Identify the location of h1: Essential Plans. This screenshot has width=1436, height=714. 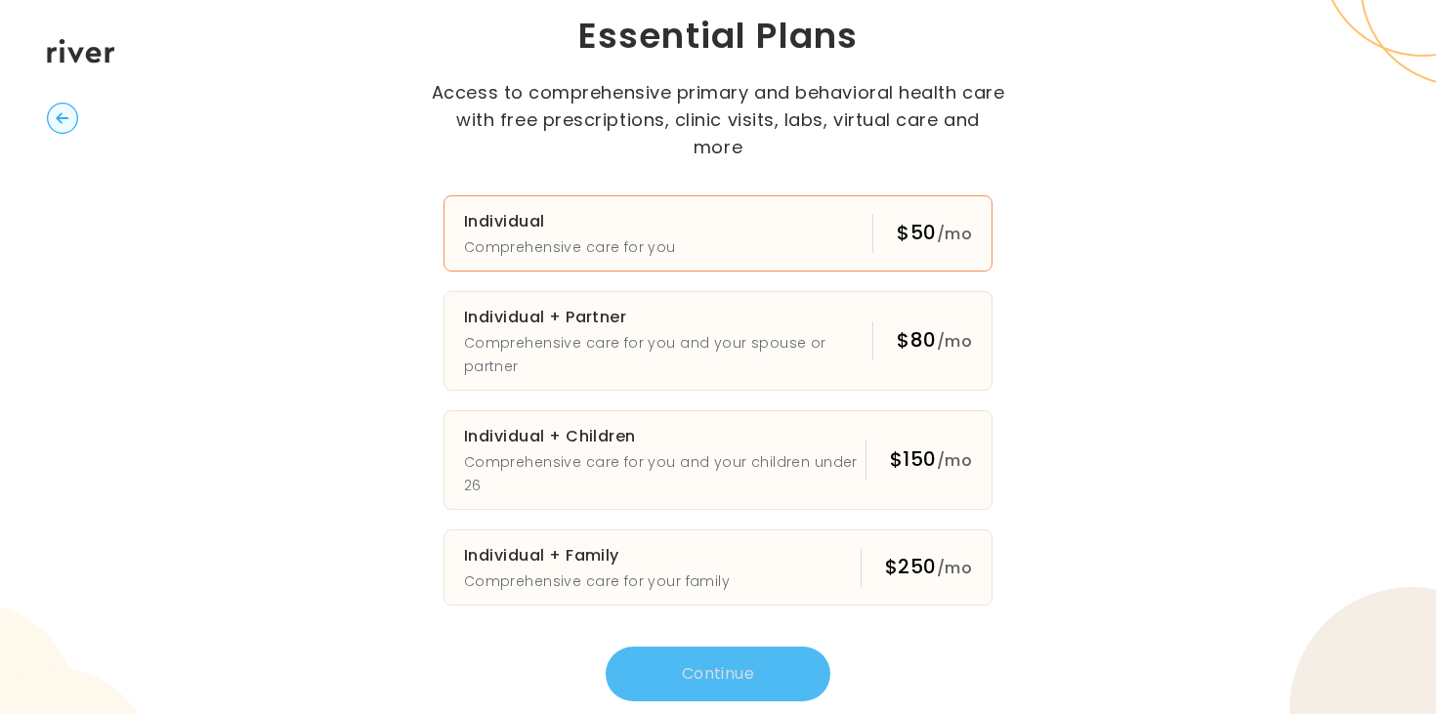
(718, 36).